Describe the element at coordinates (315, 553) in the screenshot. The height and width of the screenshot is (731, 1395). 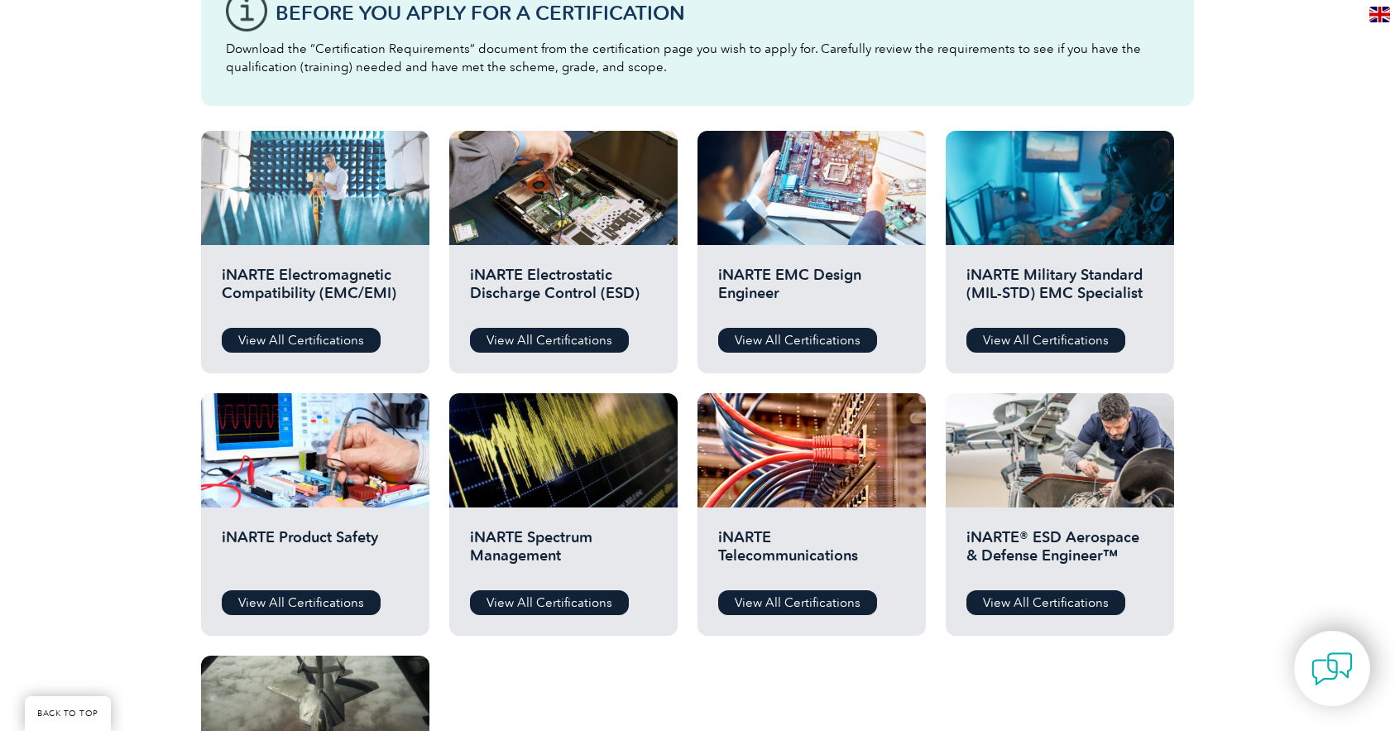
I see `h2: iNARTE Product Safety` at that location.